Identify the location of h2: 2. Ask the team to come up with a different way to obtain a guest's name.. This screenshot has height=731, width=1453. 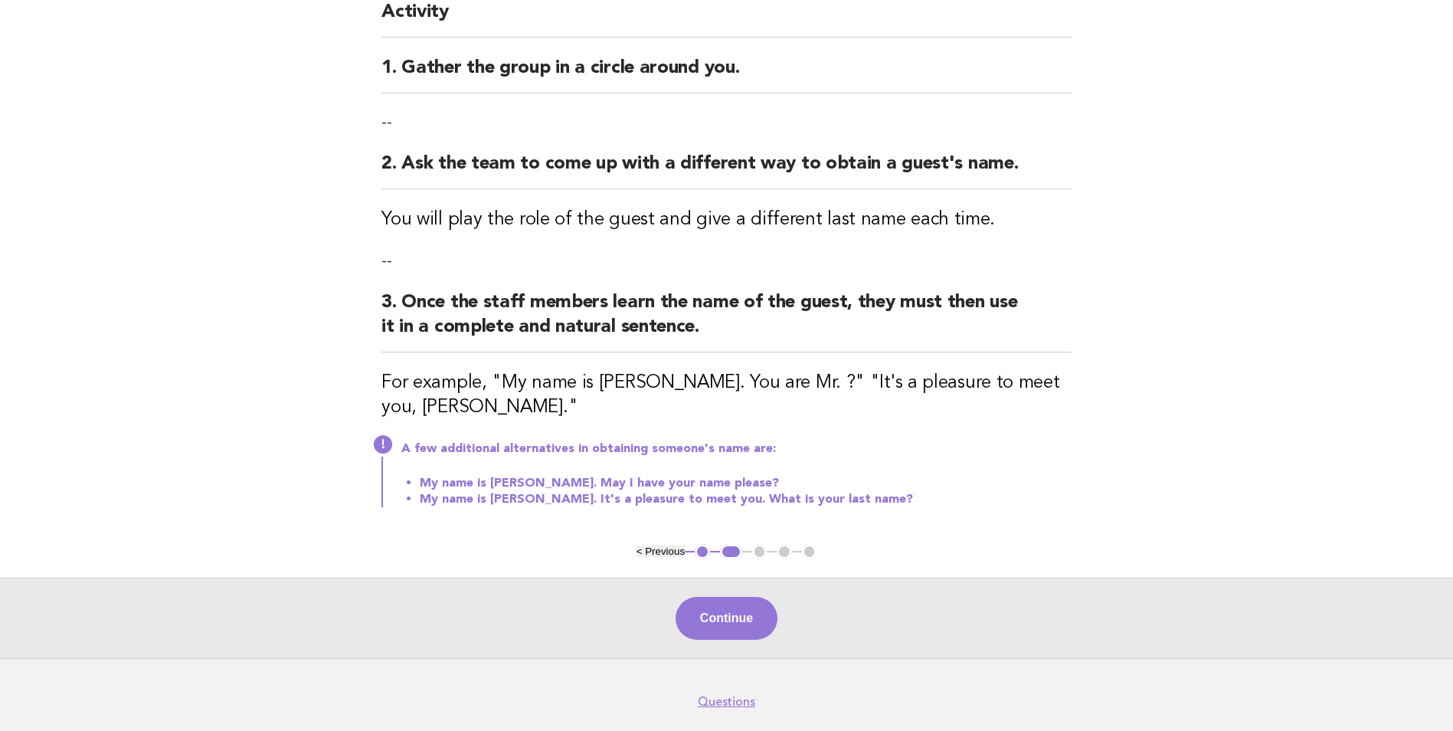
(726, 170).